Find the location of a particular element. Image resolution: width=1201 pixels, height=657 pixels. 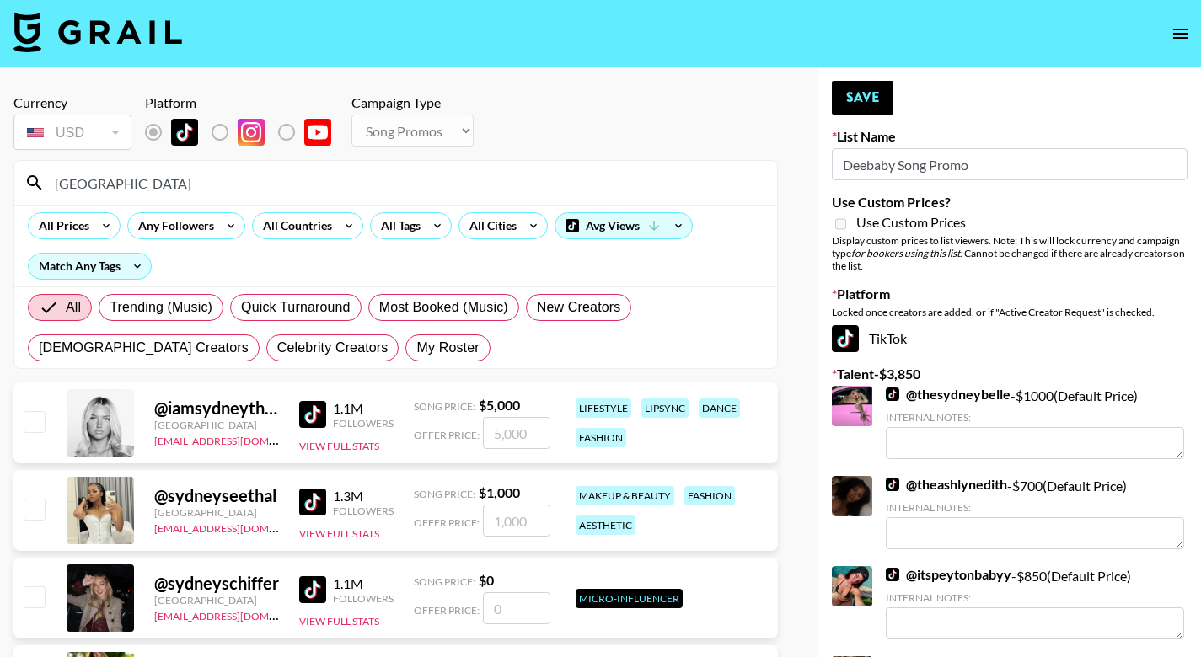

div: USD is located at coordinates (72, 132).